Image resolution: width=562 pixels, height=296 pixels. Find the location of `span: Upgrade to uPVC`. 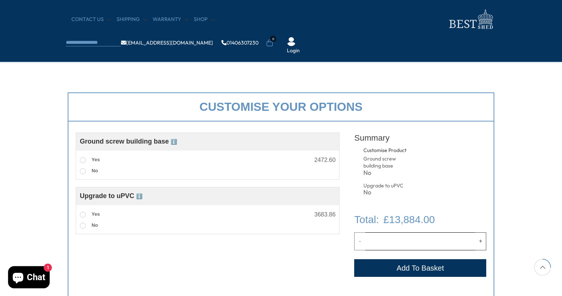

span: Upgrade to uPVC is located at coordinates (111, 196).